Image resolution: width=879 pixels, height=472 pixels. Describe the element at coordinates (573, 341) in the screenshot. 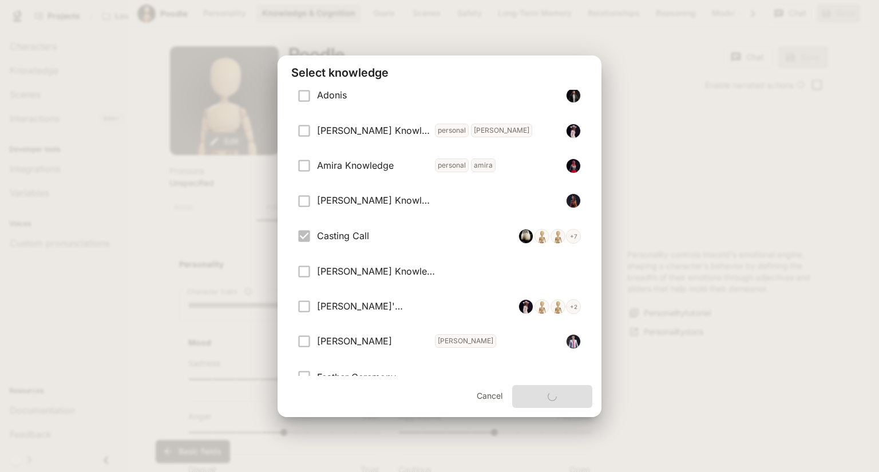

I see `img: 1cb12b96-8116-4c90-a7dd-3cd544e838b1-1024.webp` at that location.